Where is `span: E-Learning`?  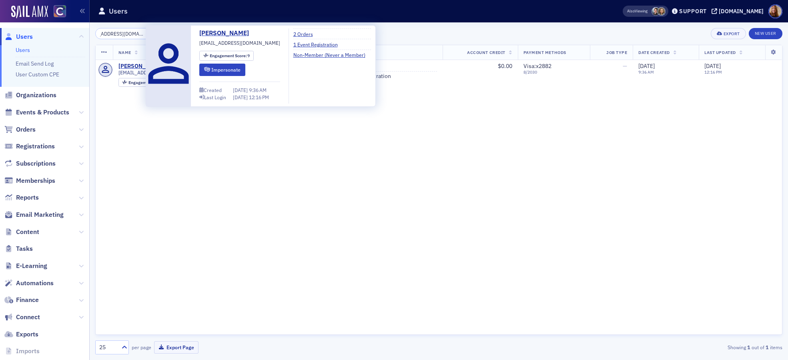
span: E-Learning is located at coordinates (32, 266).